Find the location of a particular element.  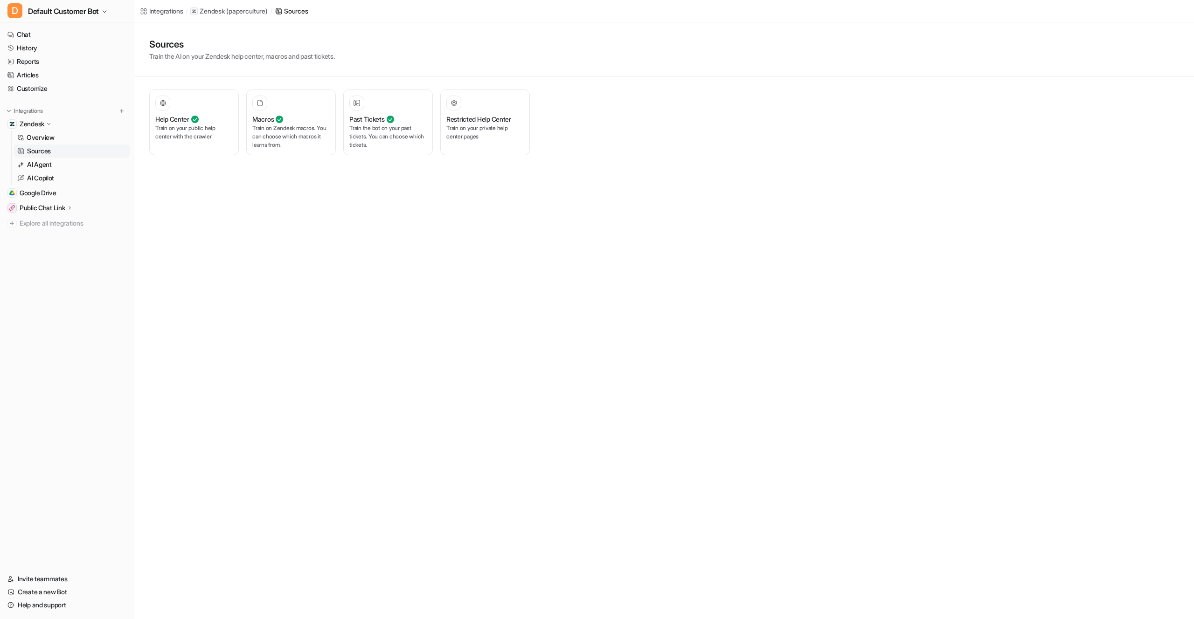

p: Public Chat Link is located at coordinates (42, 208).